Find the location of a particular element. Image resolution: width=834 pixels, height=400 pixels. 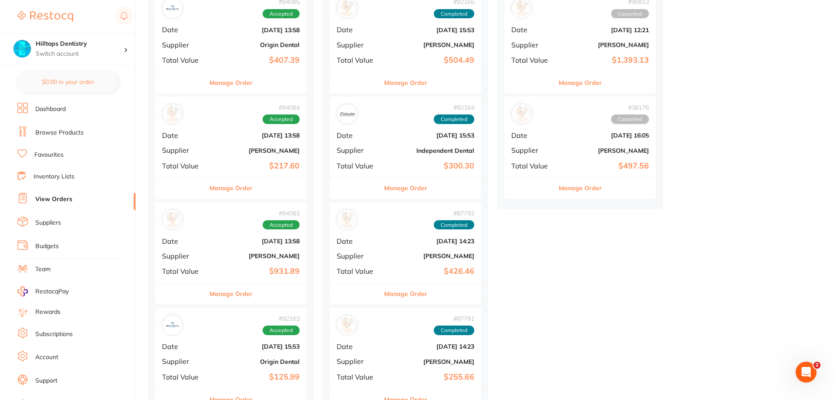

b: $504.49 is located at coordinates (431, 60).